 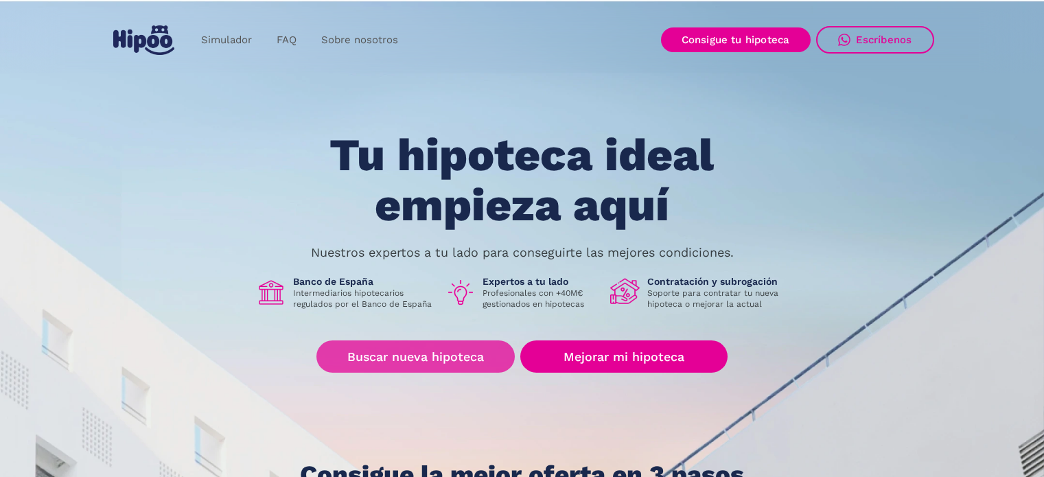 I want to click on a: home, so click(x=144, y=40).